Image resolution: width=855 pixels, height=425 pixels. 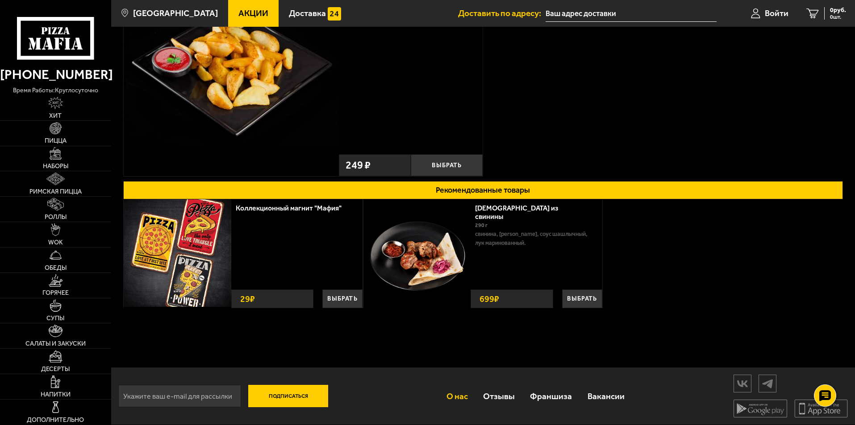 I want to click on span: 249 ₽, so click(x=358, y=166).